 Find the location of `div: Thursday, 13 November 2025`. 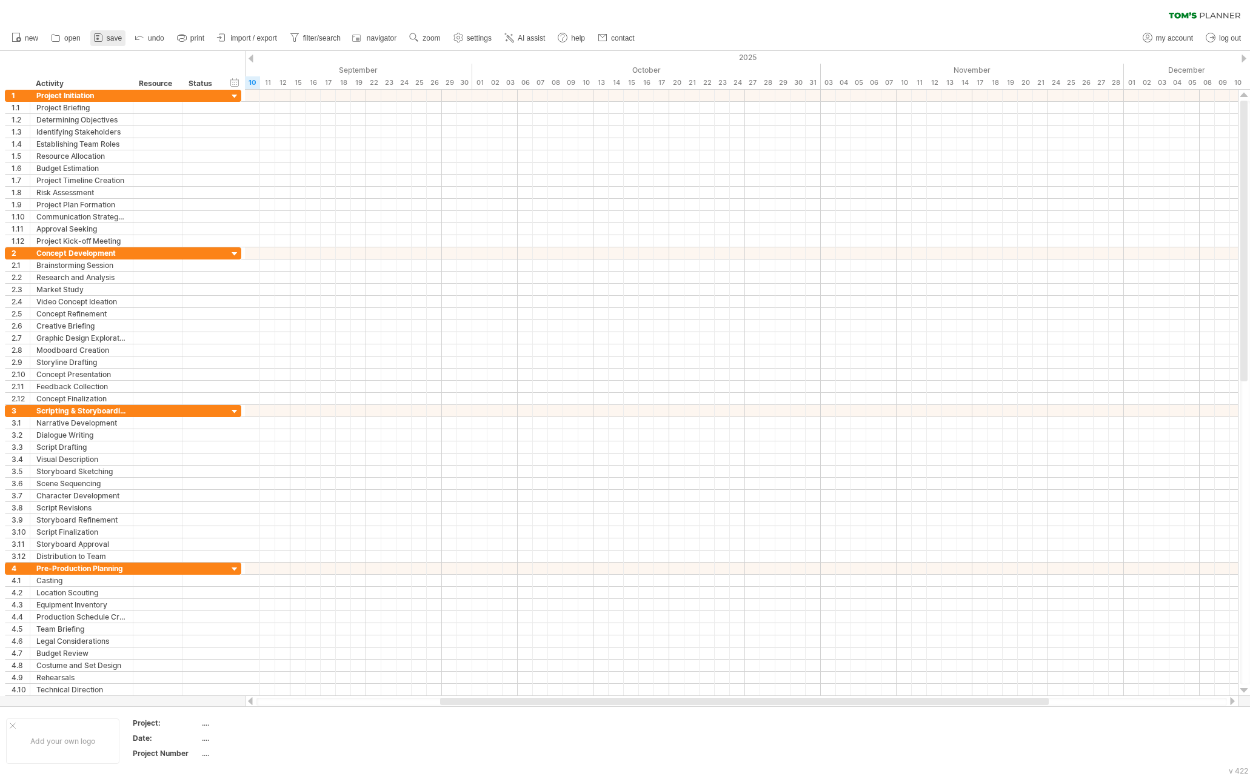

div: Thursday, 13 November 2025 is located at coordinates (950, 82).